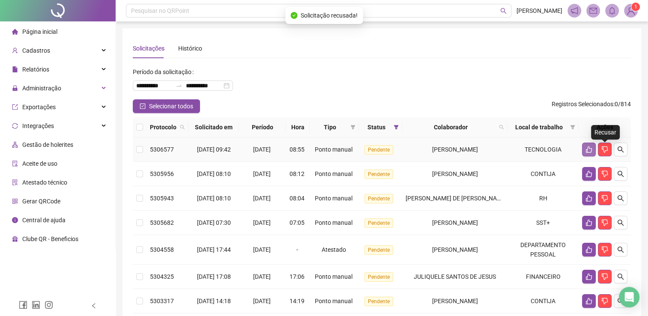 This screenshot has height=316, width=648. What do you see at coordinates (44, 220) in the screenshot?
I see `span: Central de ajuda` at bounding box center [44, 220].